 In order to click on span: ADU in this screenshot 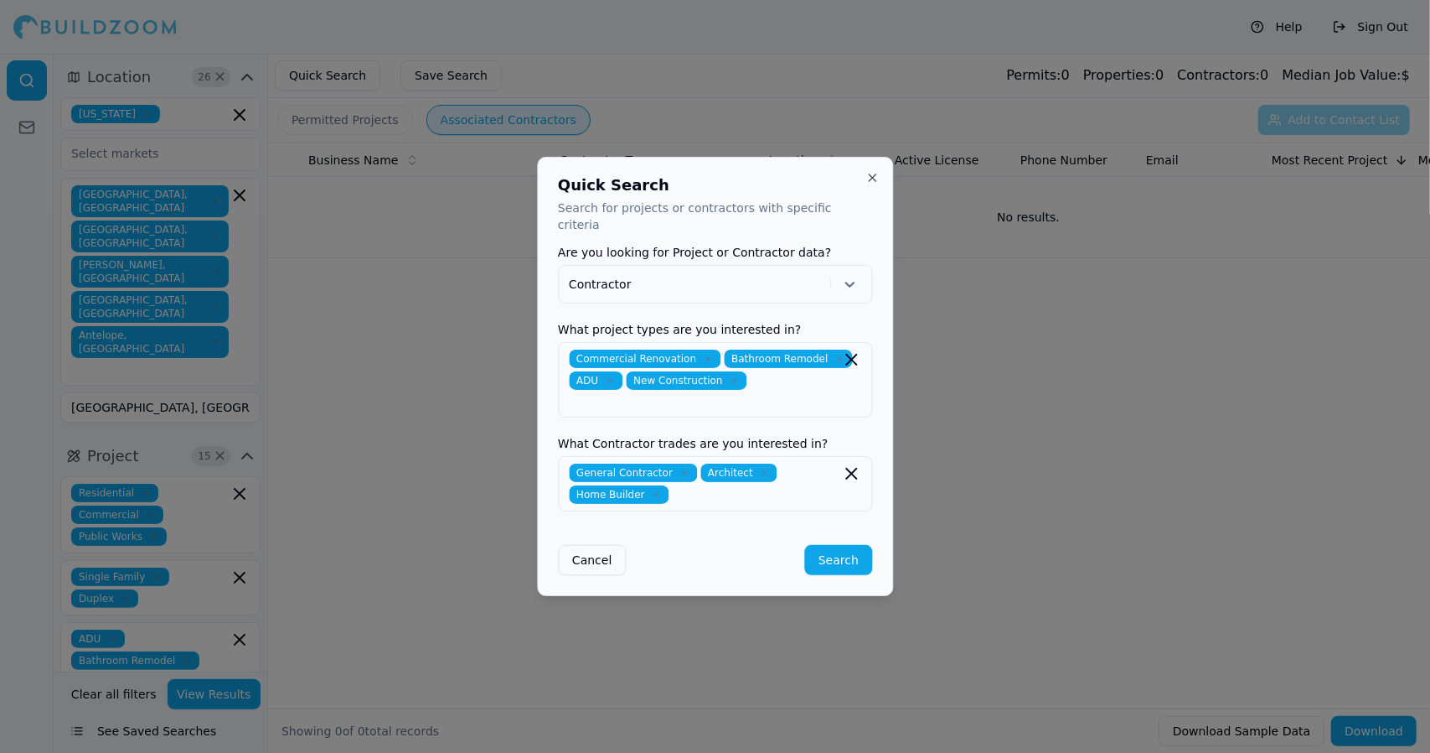, I will do `click(596, 380)`.